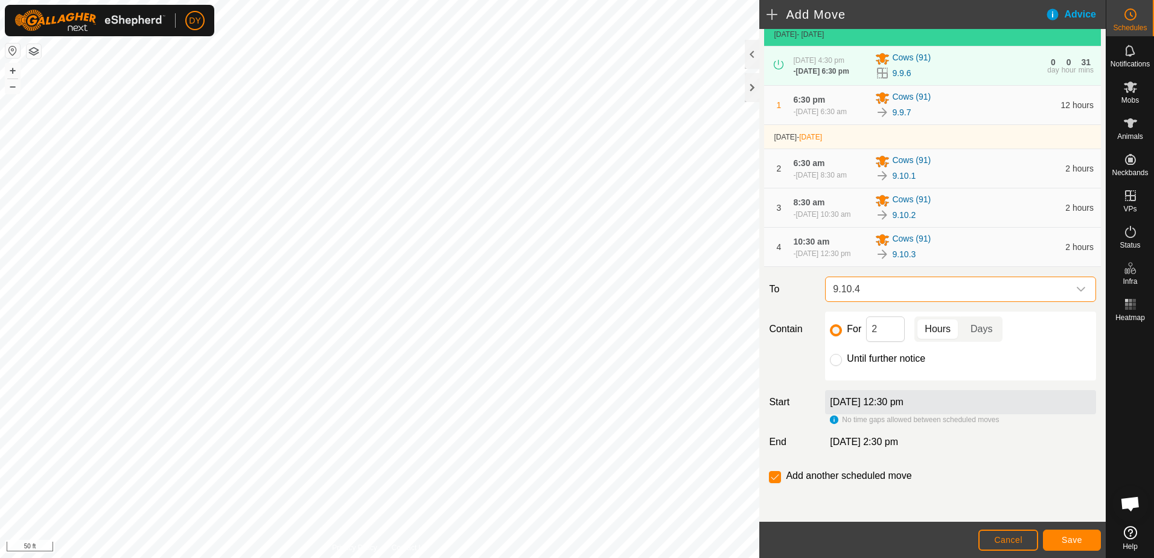  What do you see at coordinates (1130, 64) in the screenshot?
I see `span: Notifications` at bounding box center [1130, 64].